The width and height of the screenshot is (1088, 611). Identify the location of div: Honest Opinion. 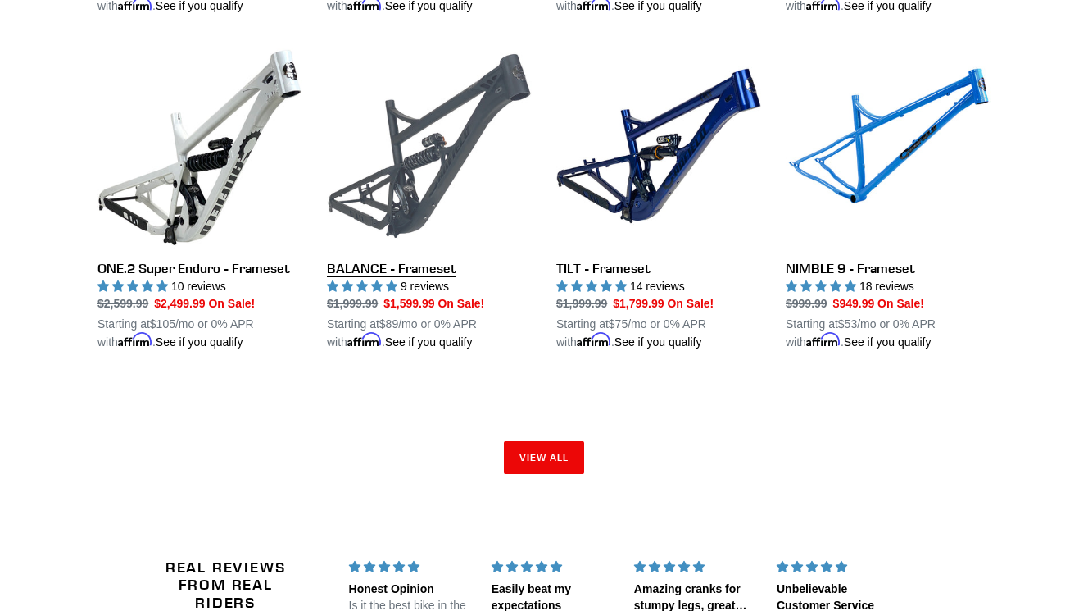
(411, 589).